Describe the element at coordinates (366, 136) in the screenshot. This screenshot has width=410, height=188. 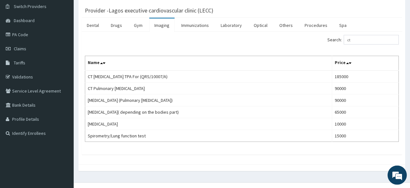
I see `td: 15000` at that location.